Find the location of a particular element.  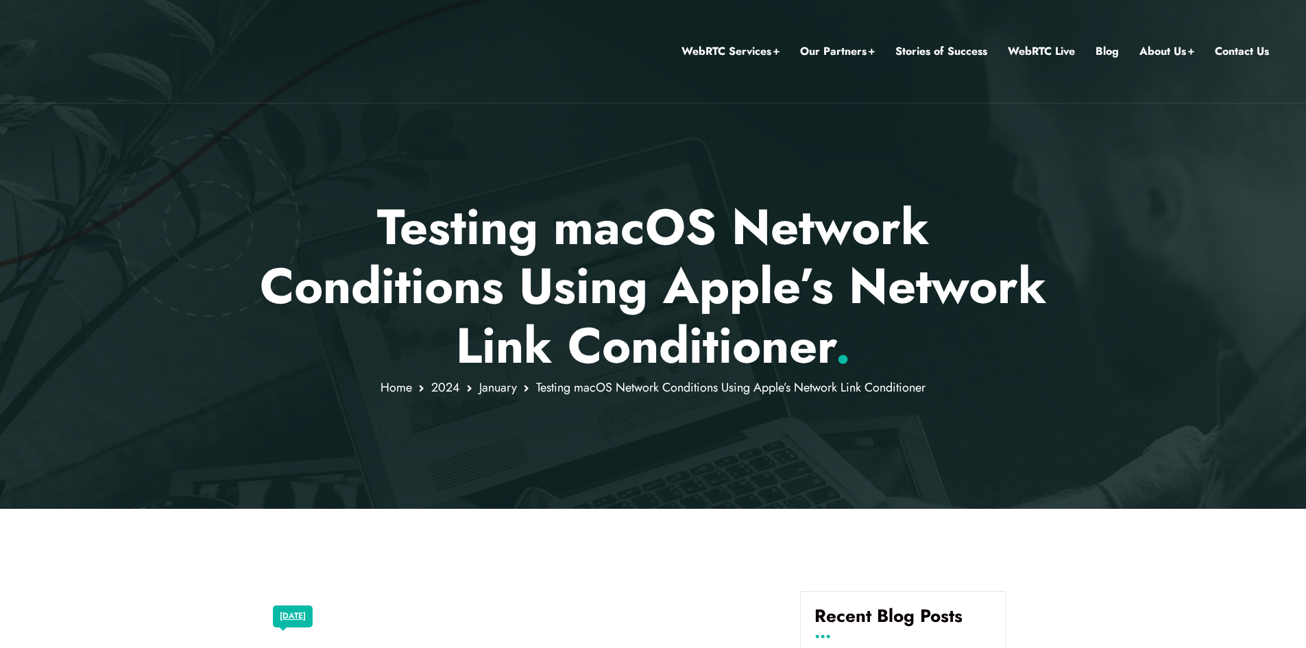

span: Home is located at coordinates (396, 387).